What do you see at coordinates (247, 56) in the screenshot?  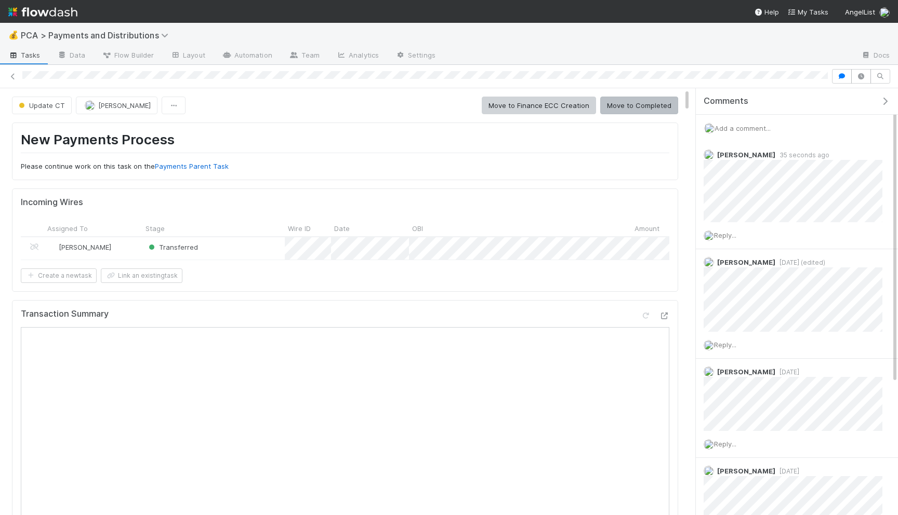 I see `a: Automation` at bounding box center [247, 56].